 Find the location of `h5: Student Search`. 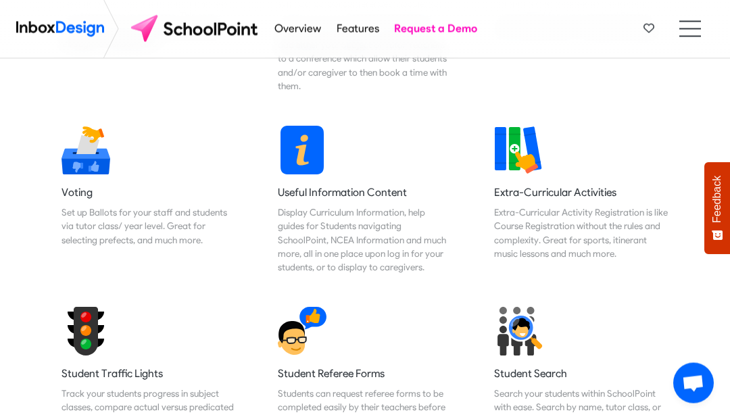

h5: Student Search is located at coordinates (581, 374).